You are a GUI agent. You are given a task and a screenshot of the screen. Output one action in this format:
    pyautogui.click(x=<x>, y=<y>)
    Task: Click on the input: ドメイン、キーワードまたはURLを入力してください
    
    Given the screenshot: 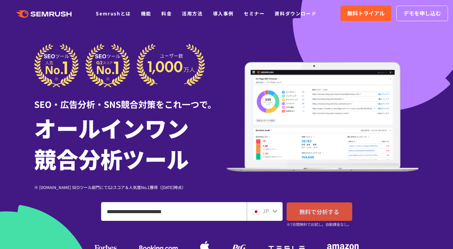 What is the action you would take?
    pyautogui.click(x=174, y=211)
    